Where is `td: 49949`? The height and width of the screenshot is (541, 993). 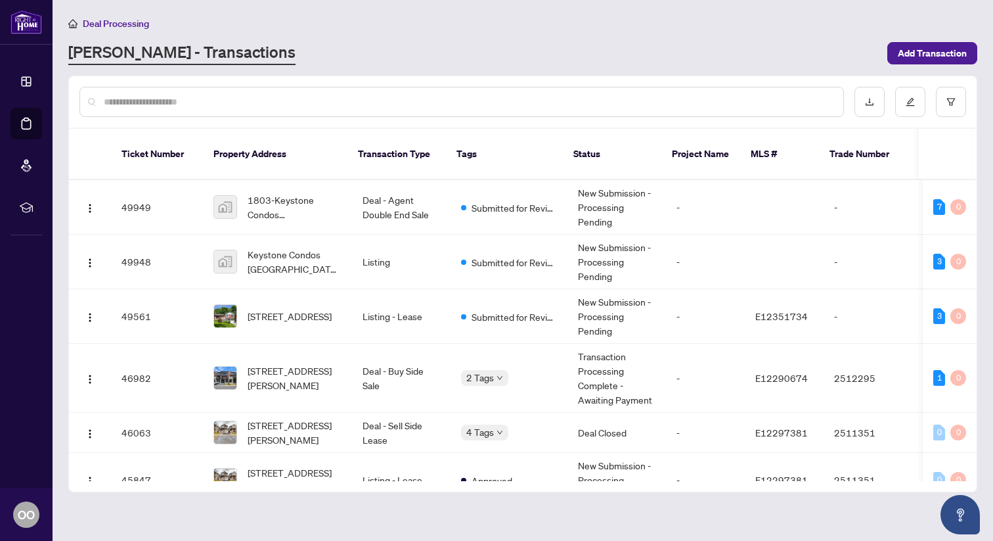
td: 49949 is located at coordinates (157, 207).